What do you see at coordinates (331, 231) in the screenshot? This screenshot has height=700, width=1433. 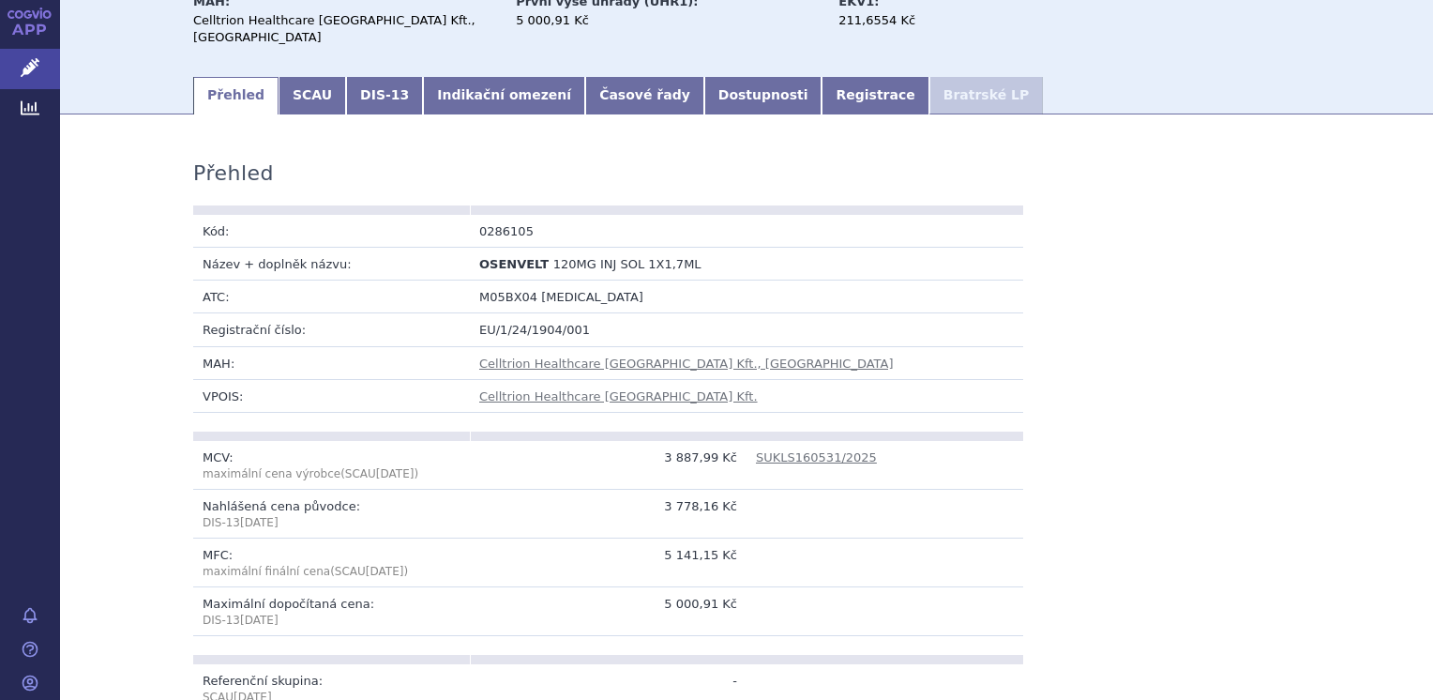 I see `td: Kód:` at bounding box center [331, 231].